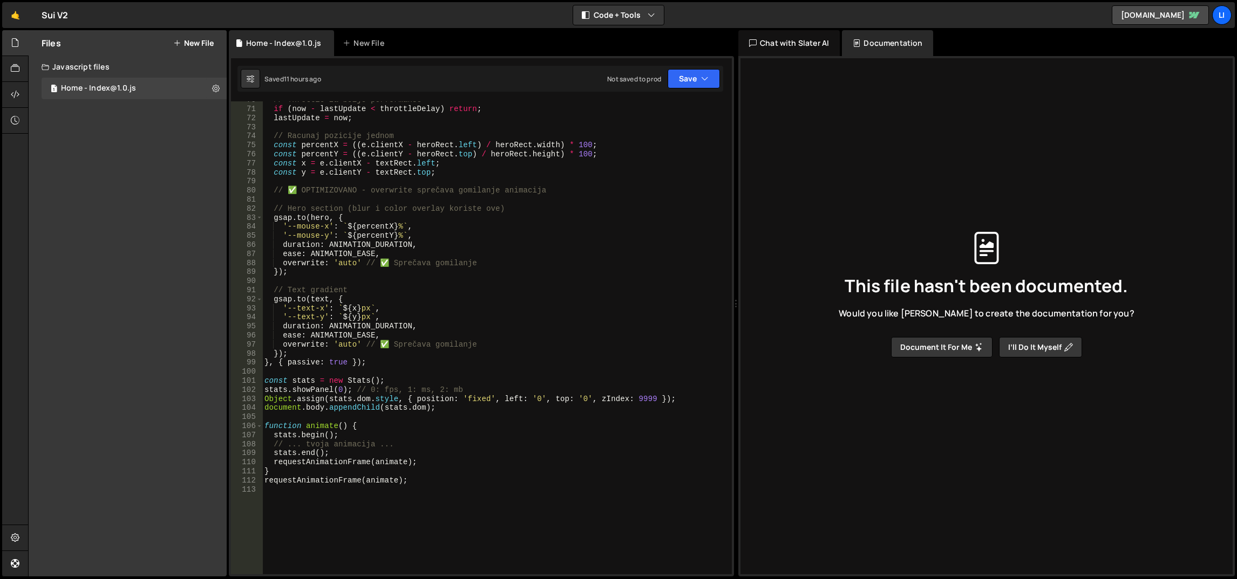  I want to click on div: 73, so click(247, 127).